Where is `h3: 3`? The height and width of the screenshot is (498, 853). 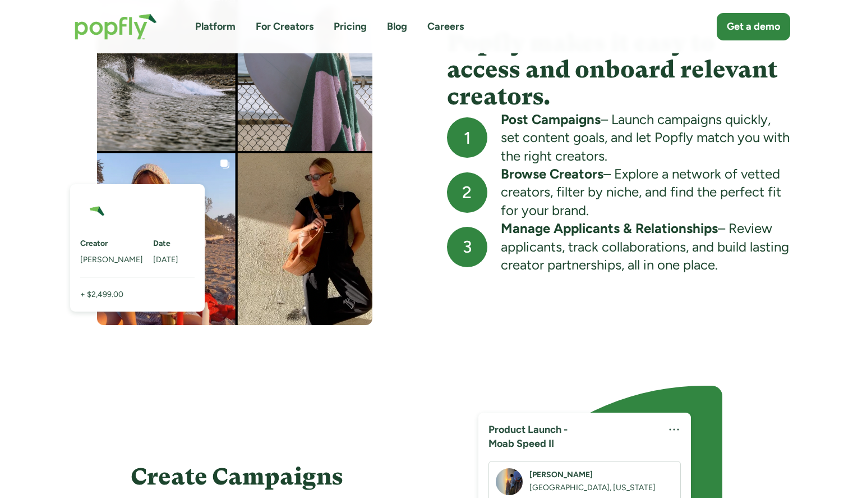
h3: 3 is located at coordinates (467, 247).